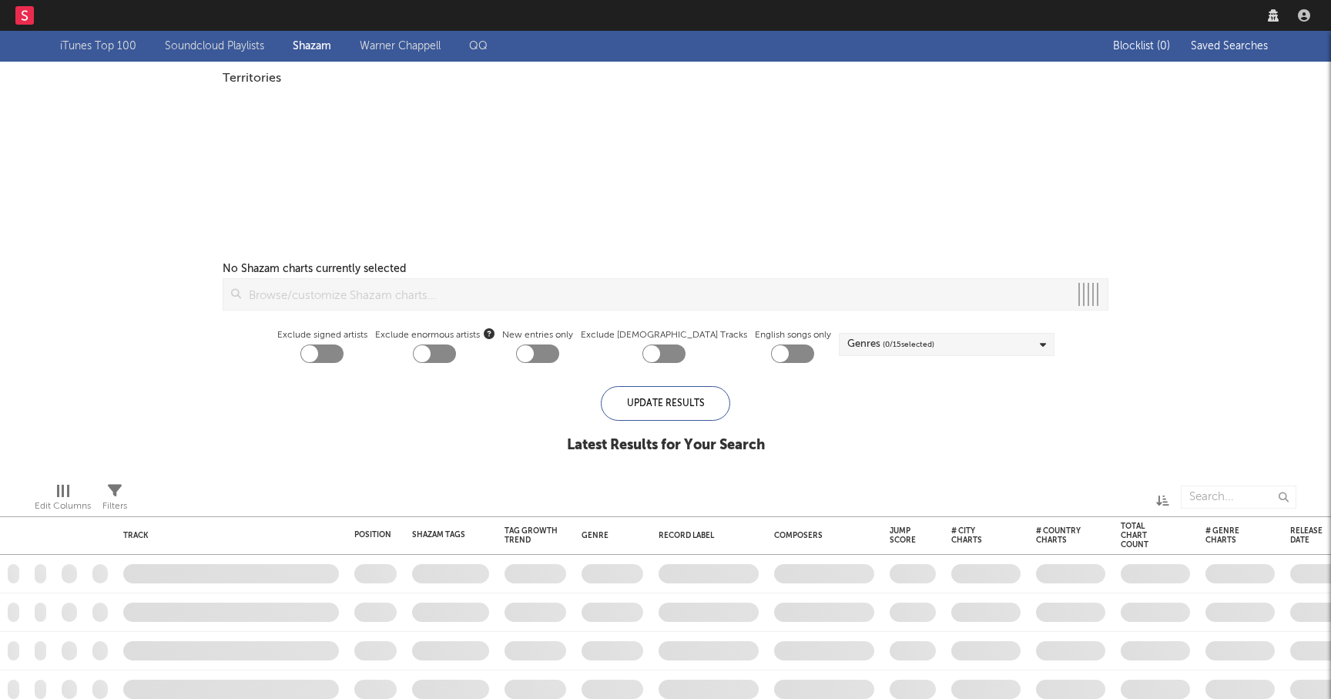  I want to click on div: Update Results, so click(666, 403).